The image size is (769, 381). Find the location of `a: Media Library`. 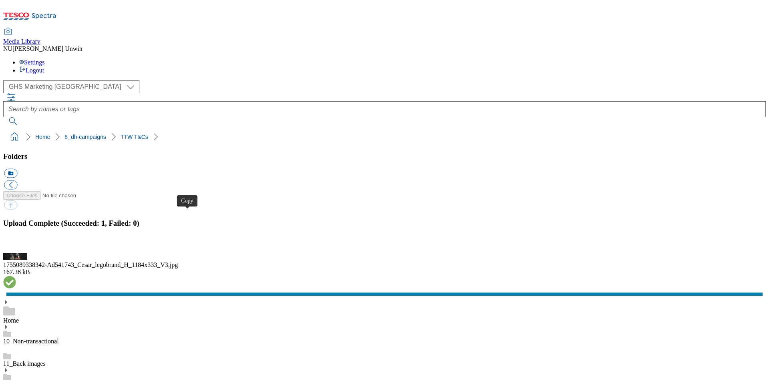

a: Media Library is located at coordinates (22, 37).